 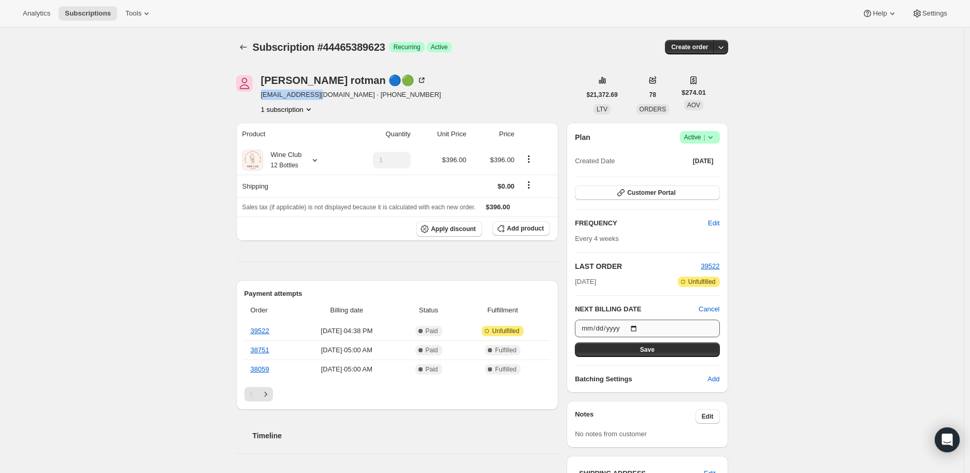 What do you see at coordinates (442, 134) in the screenshot?
I see `th: Unit Price` at bounding box center [442, 134].